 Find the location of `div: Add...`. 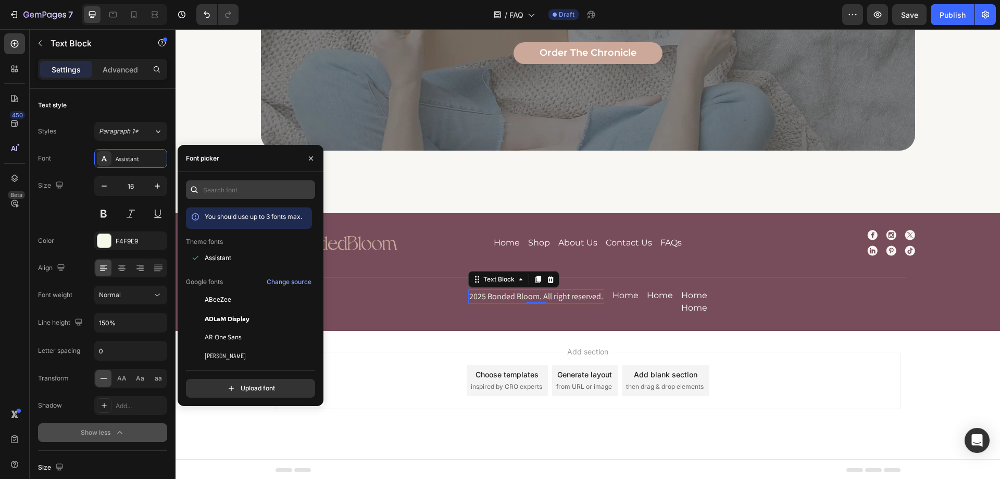

div: Add... is located at coordinates (140, 406).